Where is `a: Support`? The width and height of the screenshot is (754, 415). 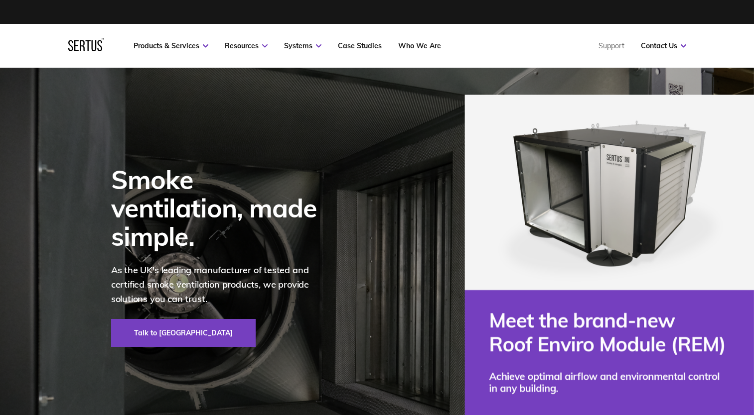
a: Support is located at coordinates (611, 46).